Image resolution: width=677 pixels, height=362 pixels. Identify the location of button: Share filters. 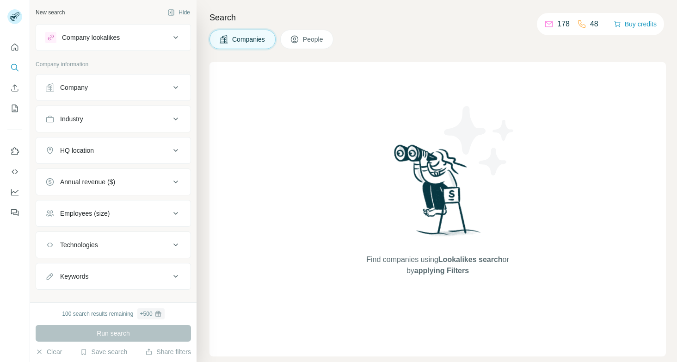
(168, 351).